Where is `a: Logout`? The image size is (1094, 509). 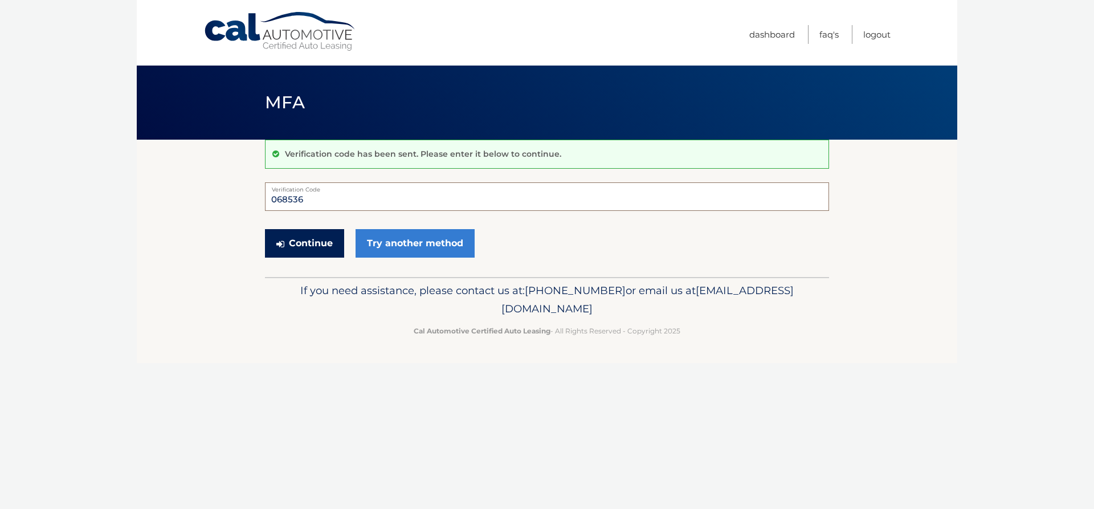
a: Logout is located at coordinates (877, 34).